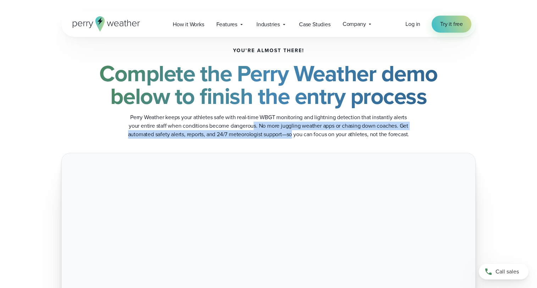  I want to click on a: Call sales, so click(503, 272).